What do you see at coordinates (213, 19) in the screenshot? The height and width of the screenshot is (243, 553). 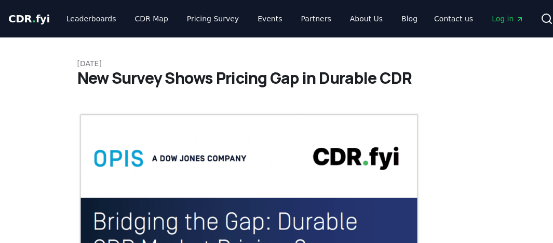 I see `a: Pricing Survey` at bounding box center [213, 19].